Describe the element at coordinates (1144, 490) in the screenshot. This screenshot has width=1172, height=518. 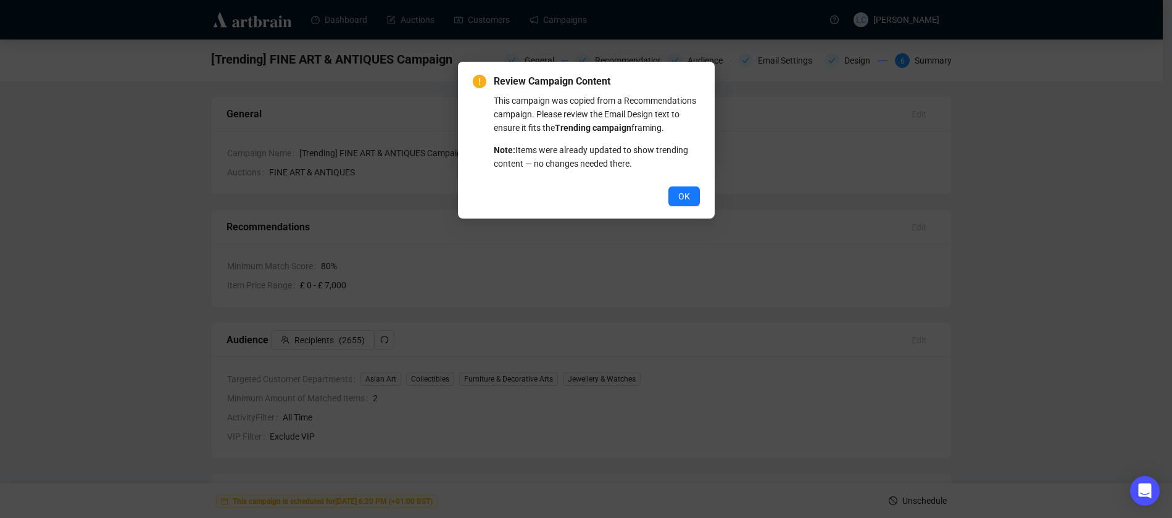
I see `div: Open Intercom Messenger` at that location.